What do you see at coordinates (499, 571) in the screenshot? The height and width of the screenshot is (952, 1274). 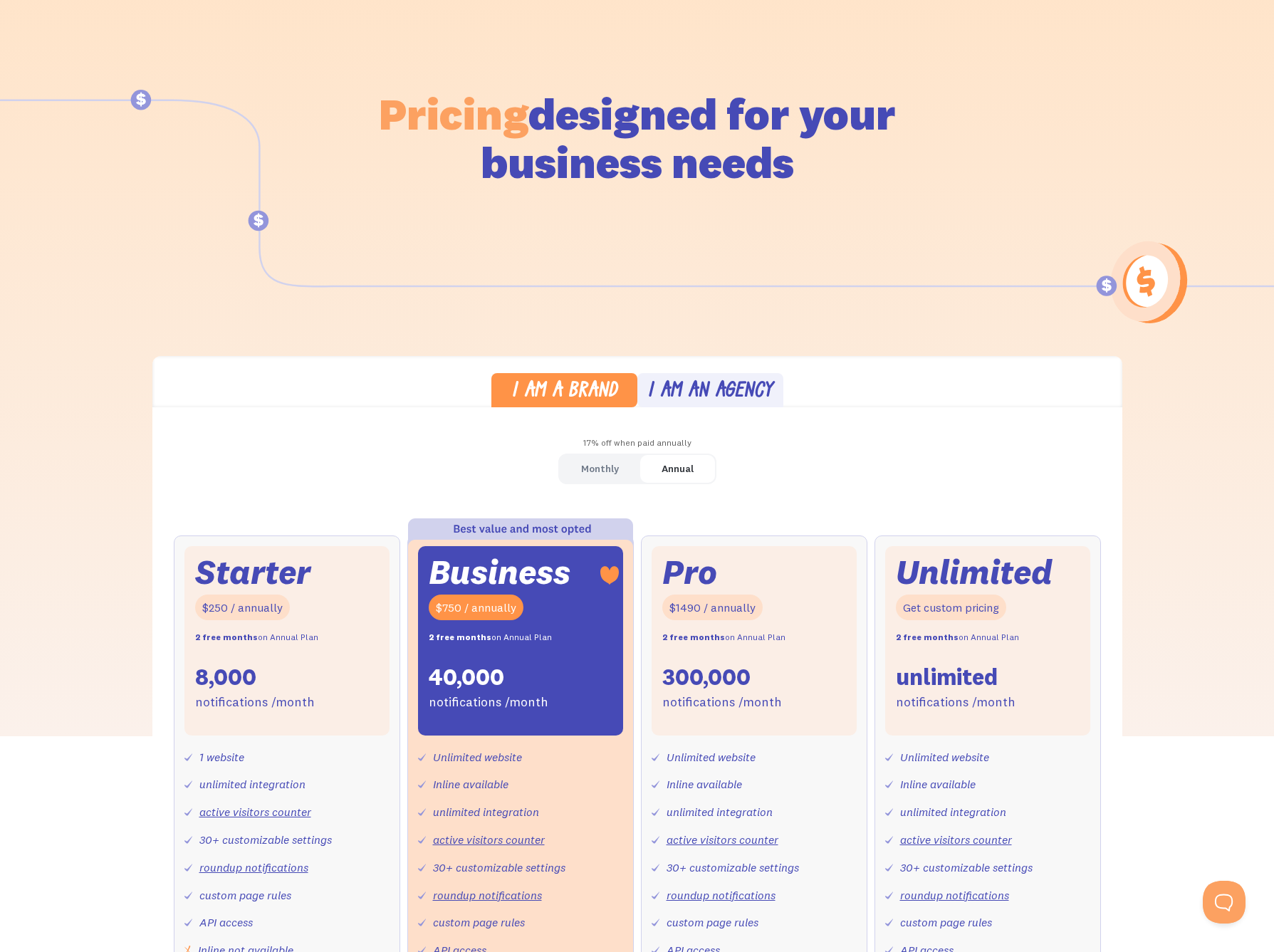 I see `div: Business` at bounding box center [499, 571].